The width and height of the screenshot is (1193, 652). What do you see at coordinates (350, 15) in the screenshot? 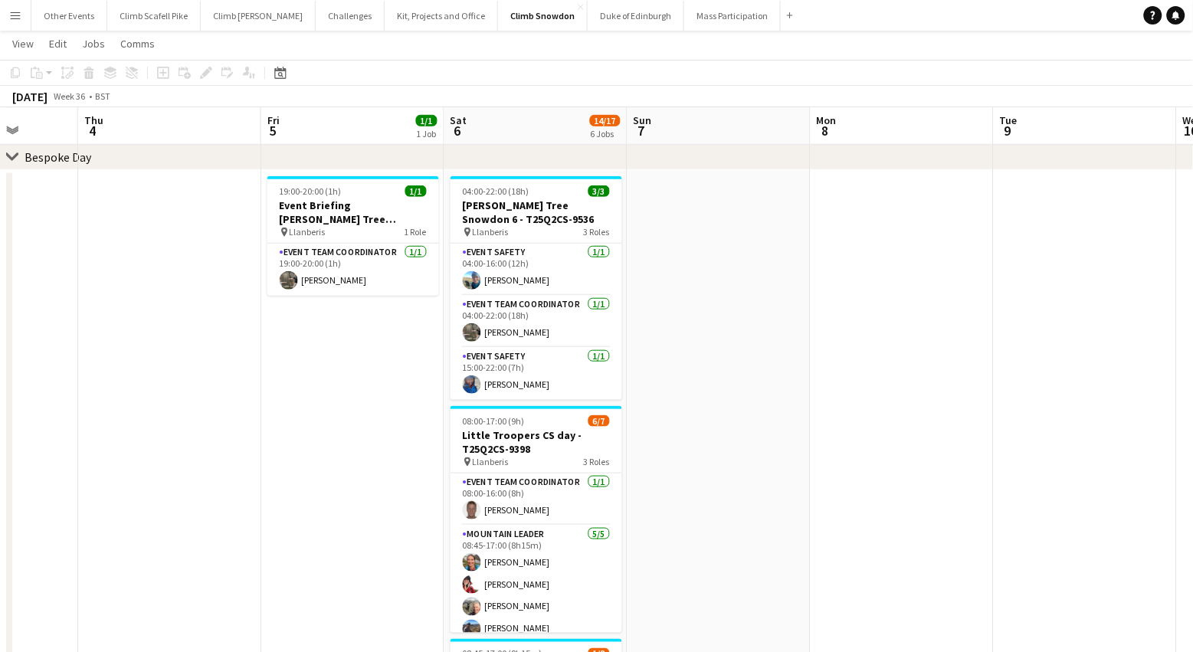
I see `button: Challenges` at bounding box center [350, 15].